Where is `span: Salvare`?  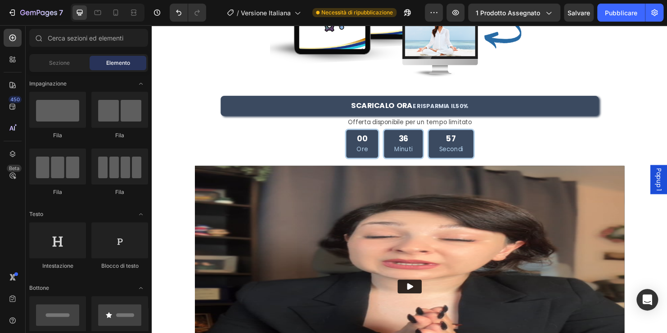 span: Salvare is located at coordinates (579, 13).